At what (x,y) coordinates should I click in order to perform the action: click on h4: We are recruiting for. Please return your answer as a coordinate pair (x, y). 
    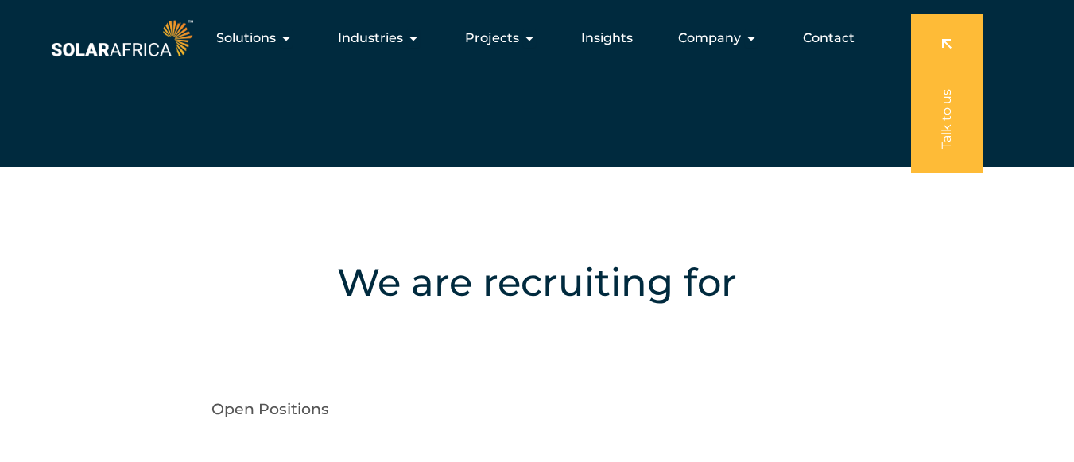
    Looking at the image, I should click on (537, 282).